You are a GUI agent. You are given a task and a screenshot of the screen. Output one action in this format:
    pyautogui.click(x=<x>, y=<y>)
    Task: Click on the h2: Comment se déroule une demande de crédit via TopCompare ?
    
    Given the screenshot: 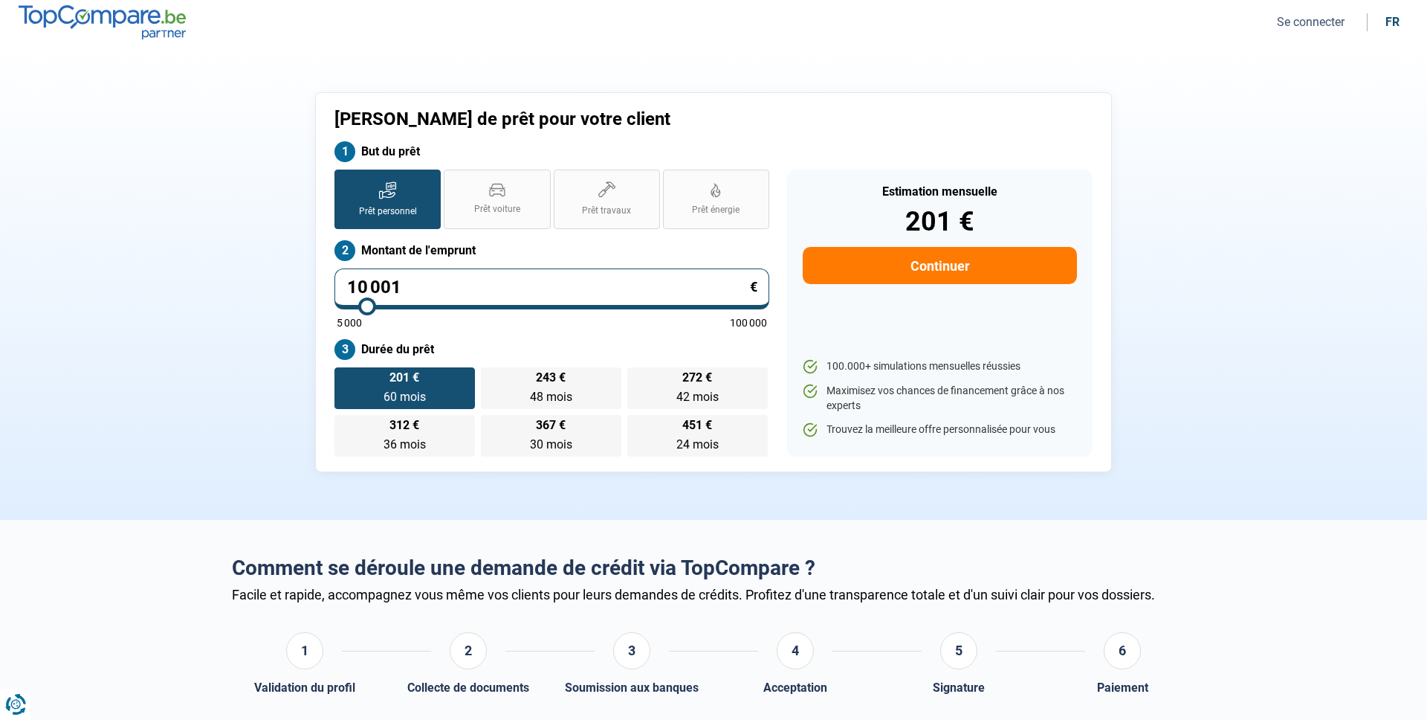 What is the action you would take?
    pyautogui.click(x=714, y=568)
    